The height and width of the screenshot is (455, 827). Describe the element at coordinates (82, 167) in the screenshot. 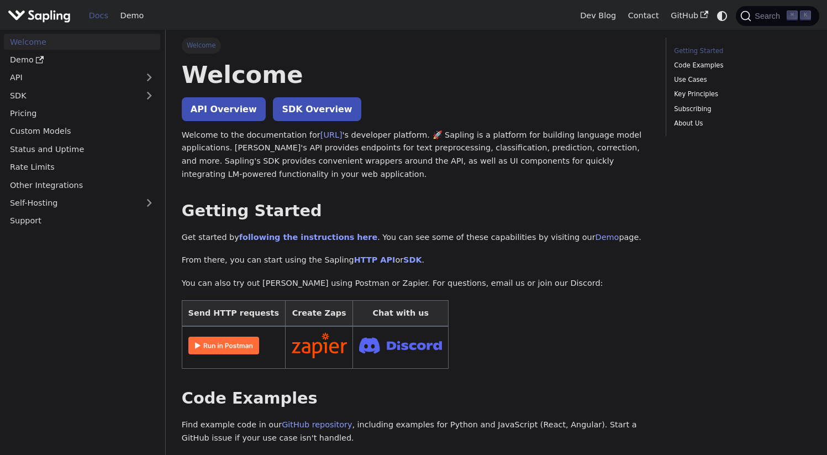

I see `a: Rate Limits` at that location.